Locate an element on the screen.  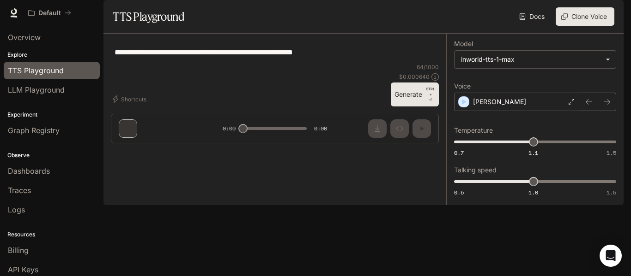
p: 64 / 1000 is located at coordinates (427, 67).